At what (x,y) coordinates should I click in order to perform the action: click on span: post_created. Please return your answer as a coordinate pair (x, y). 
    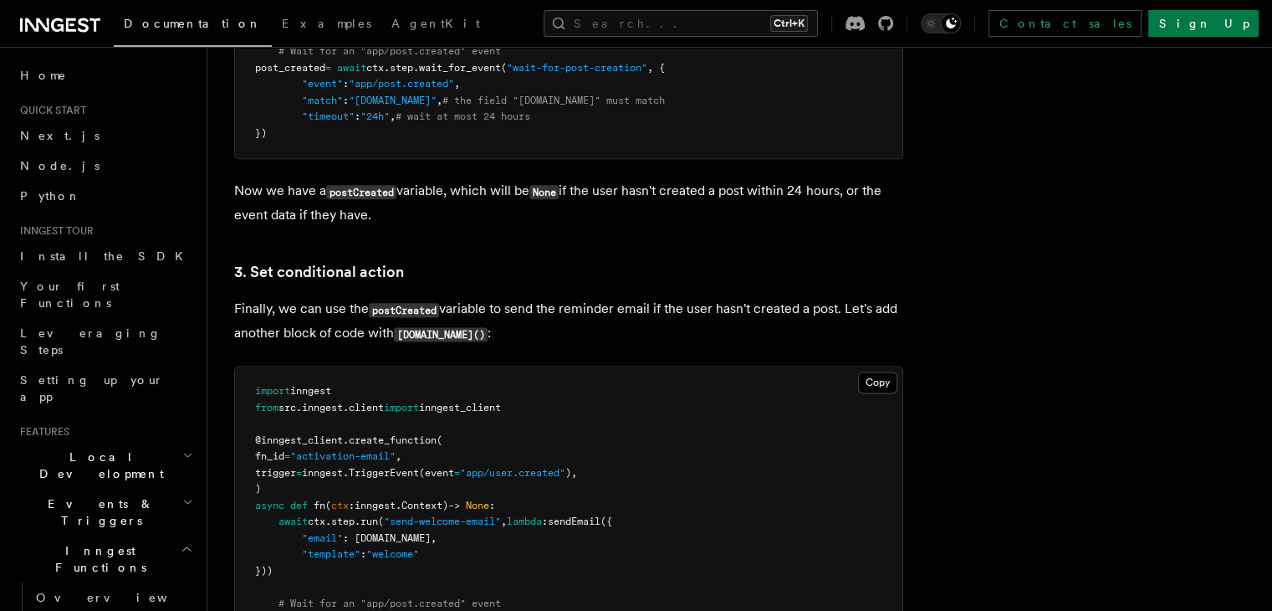
    Looking at the image, I should click on (290, 68).